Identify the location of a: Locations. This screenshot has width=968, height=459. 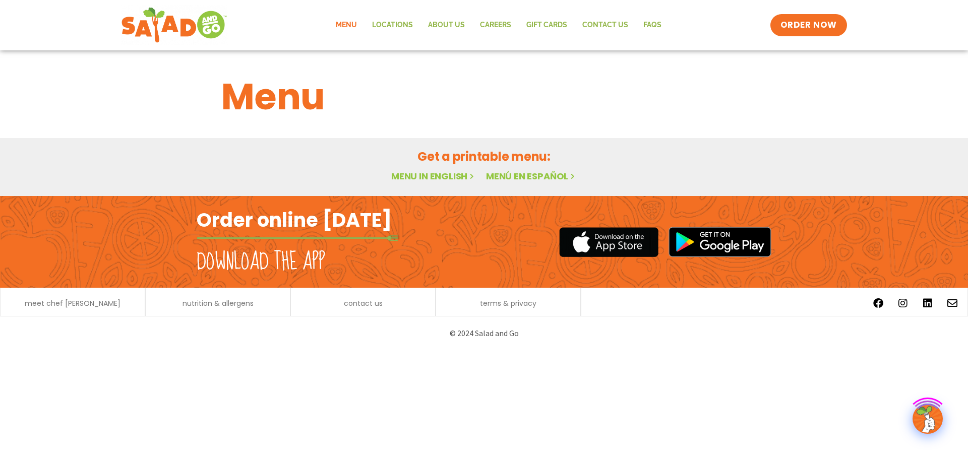
(392, 25).